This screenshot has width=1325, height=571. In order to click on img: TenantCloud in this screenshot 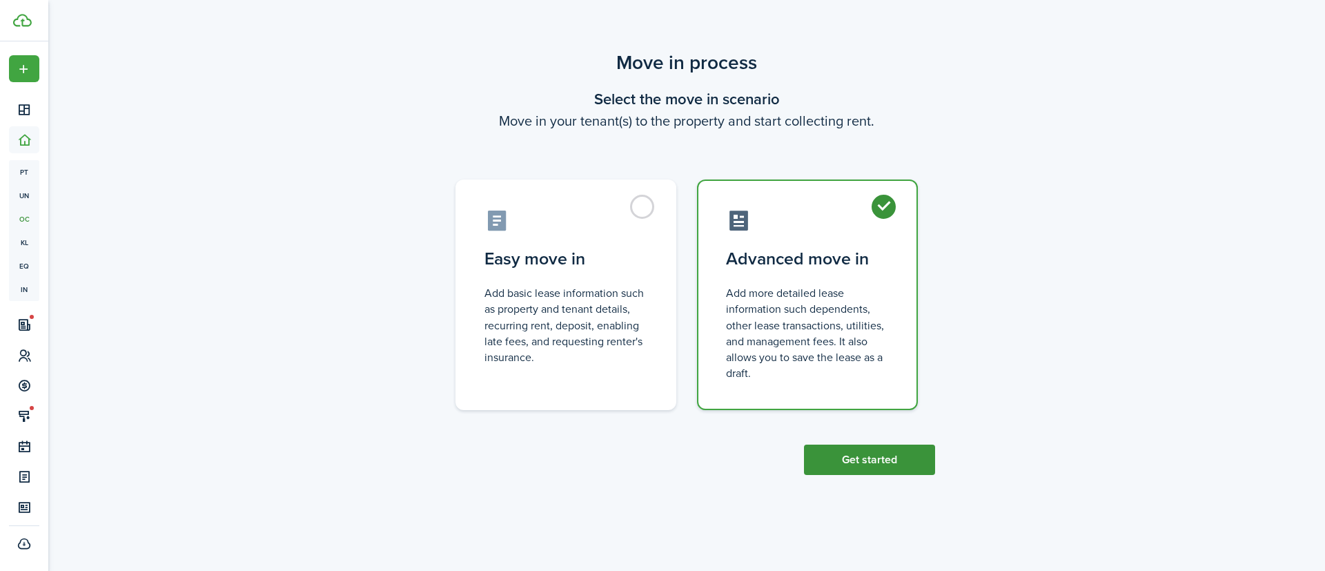, I will do `click(22, 20)`.